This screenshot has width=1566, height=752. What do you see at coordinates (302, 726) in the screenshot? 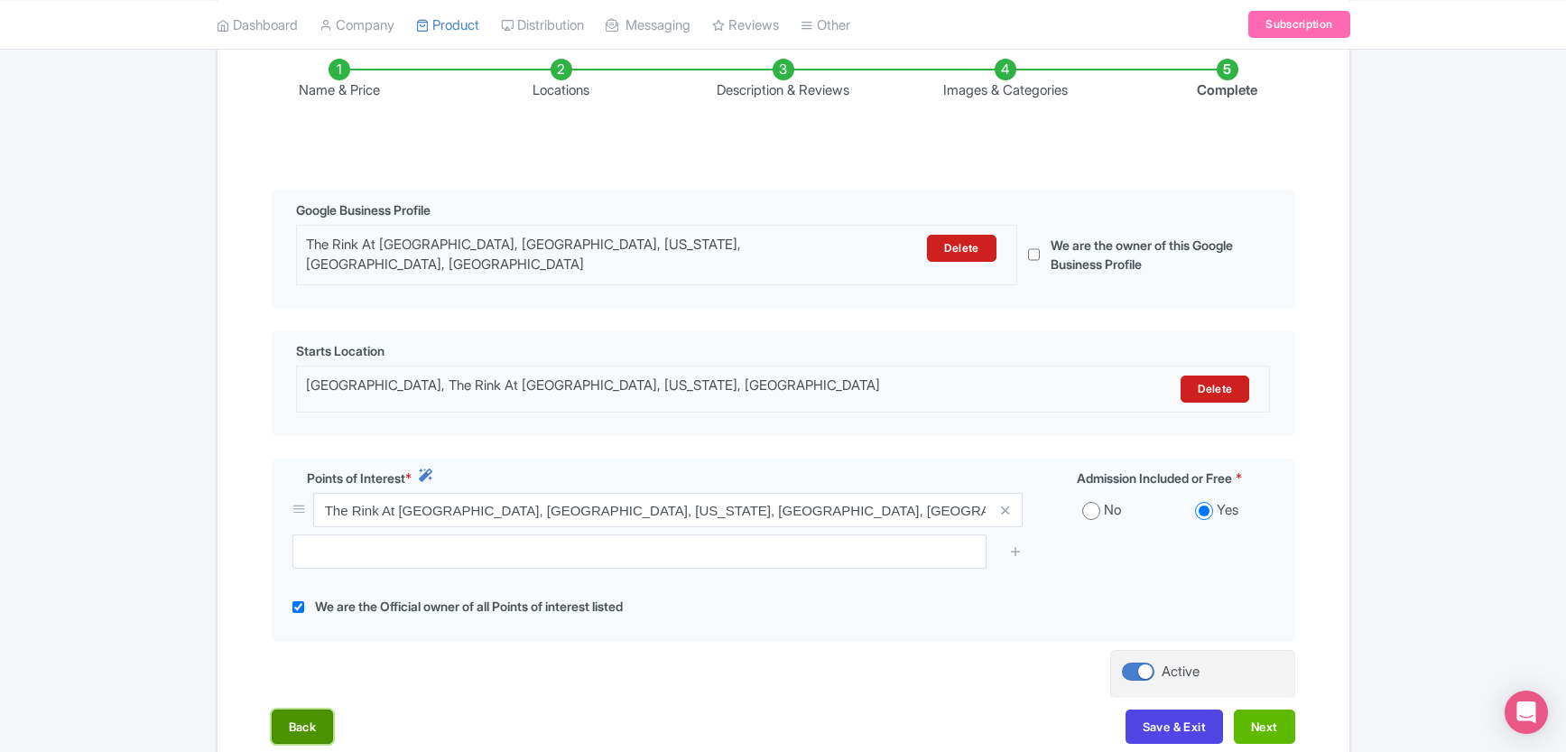
I see `button: Back` at bounding box center [302, 726].